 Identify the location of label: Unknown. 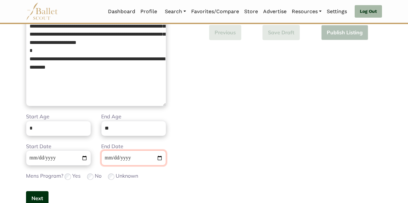
(127, 176).